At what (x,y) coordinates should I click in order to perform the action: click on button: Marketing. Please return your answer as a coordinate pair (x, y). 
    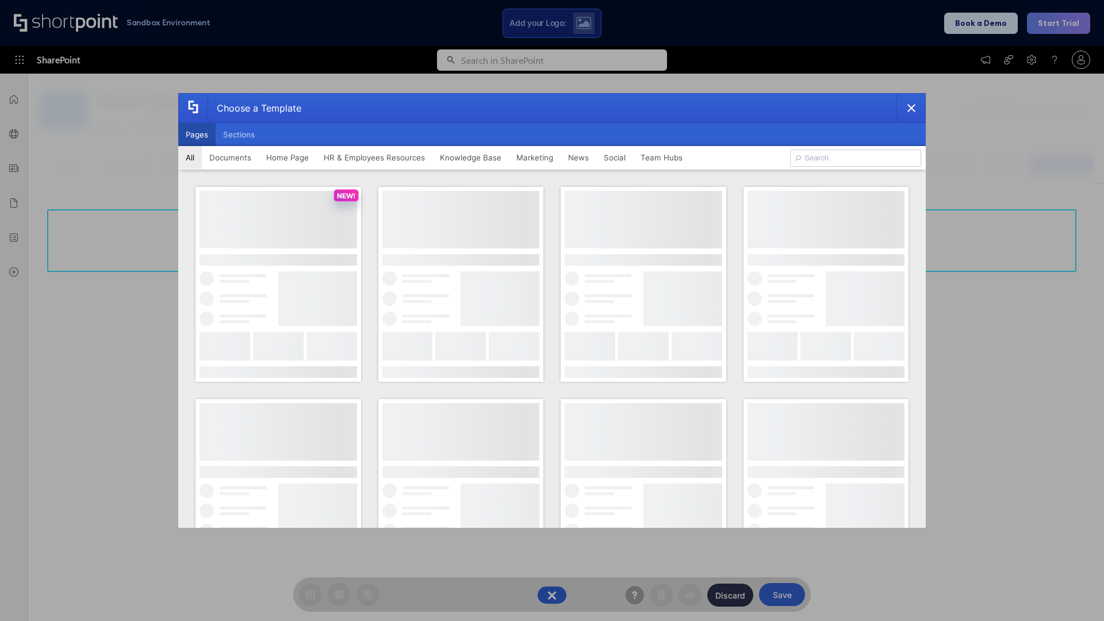
    Looking at the image, I should click on (535, 158).